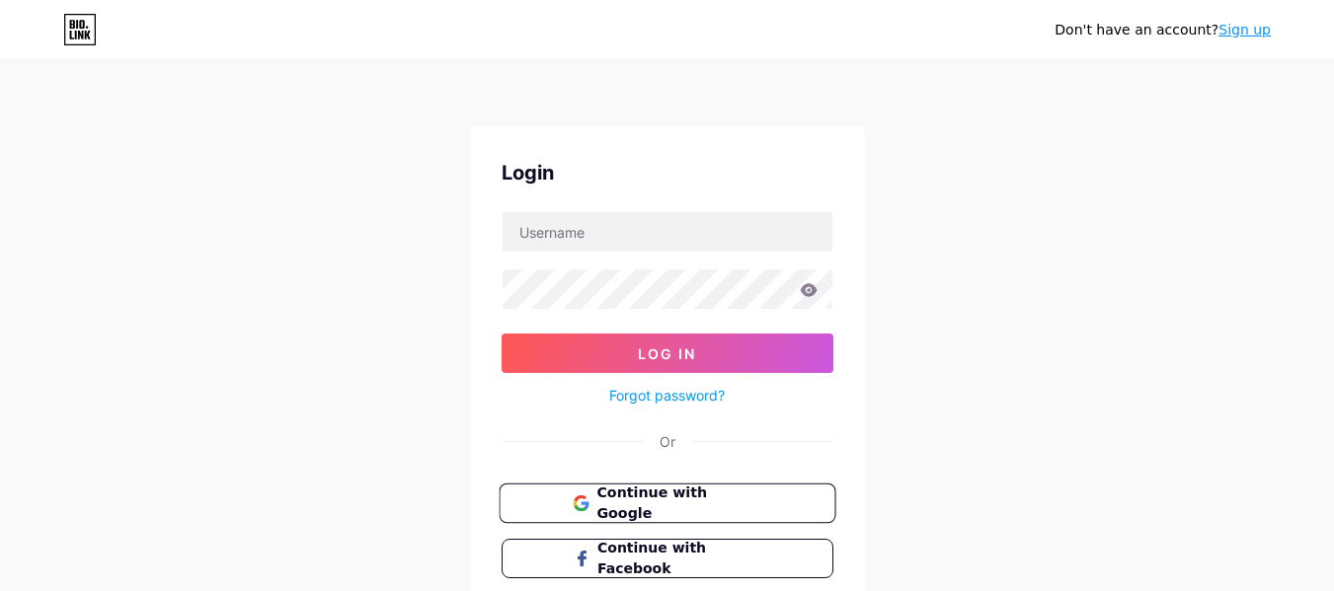 The width and height of the screenshot is (1334, 591). I want to click on button: Log In, so click(667, 353).